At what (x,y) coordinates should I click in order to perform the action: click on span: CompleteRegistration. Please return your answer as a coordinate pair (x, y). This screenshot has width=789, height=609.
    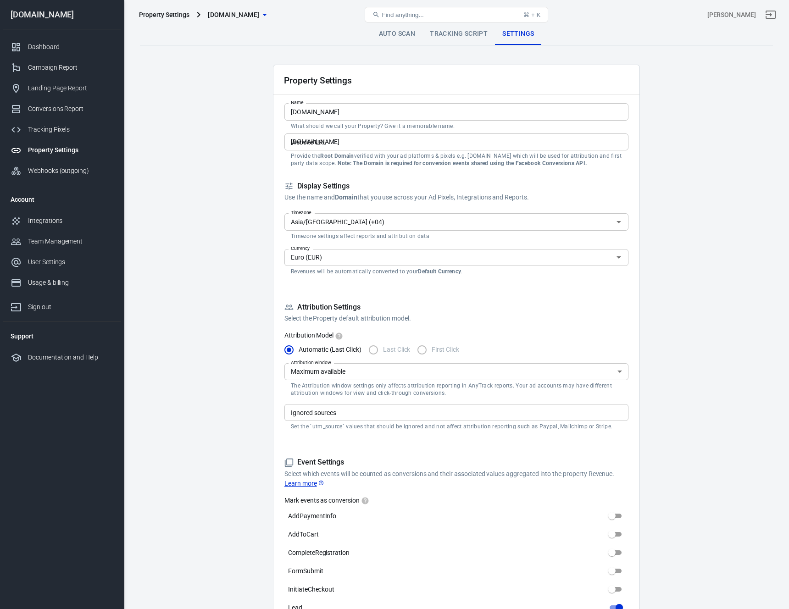
    Looking at the image, I should click on (319, 553).